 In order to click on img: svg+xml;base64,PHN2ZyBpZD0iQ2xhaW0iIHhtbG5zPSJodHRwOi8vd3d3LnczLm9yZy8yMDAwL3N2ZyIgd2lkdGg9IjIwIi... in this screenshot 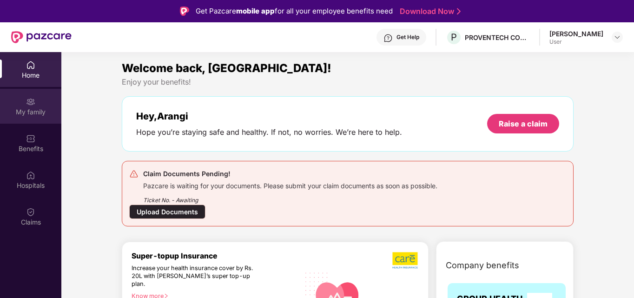, I will do `click(31, 212)`.